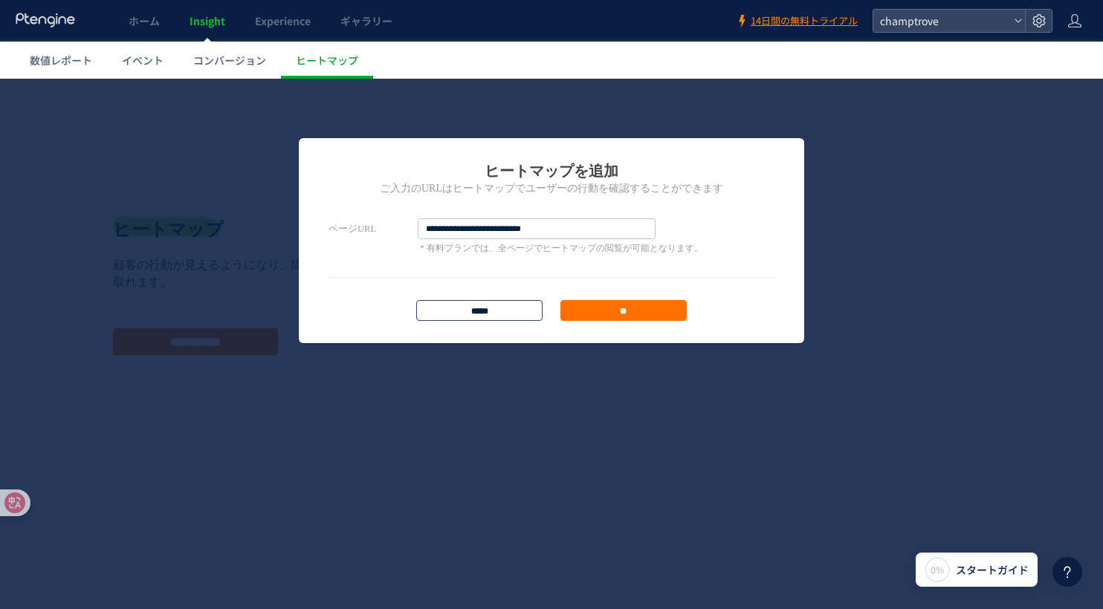 This screenshot has width=1103, height=609. Describe the element at coordinates (230, 60) in the screenshot. I see `span: コンバージョン` at that location.